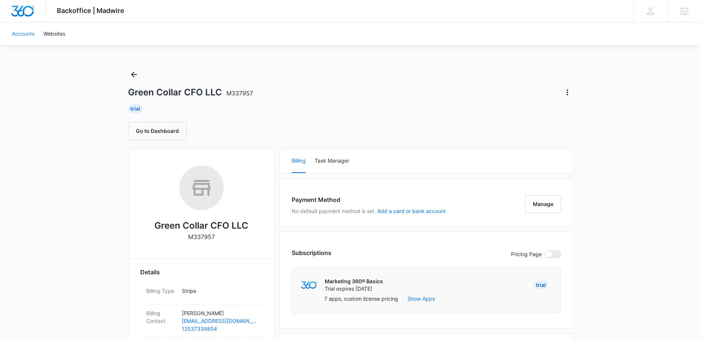 This screenshot has width=701, height=340. I want to click on h2: Green Collar CFO LLC, so click(201, 226).